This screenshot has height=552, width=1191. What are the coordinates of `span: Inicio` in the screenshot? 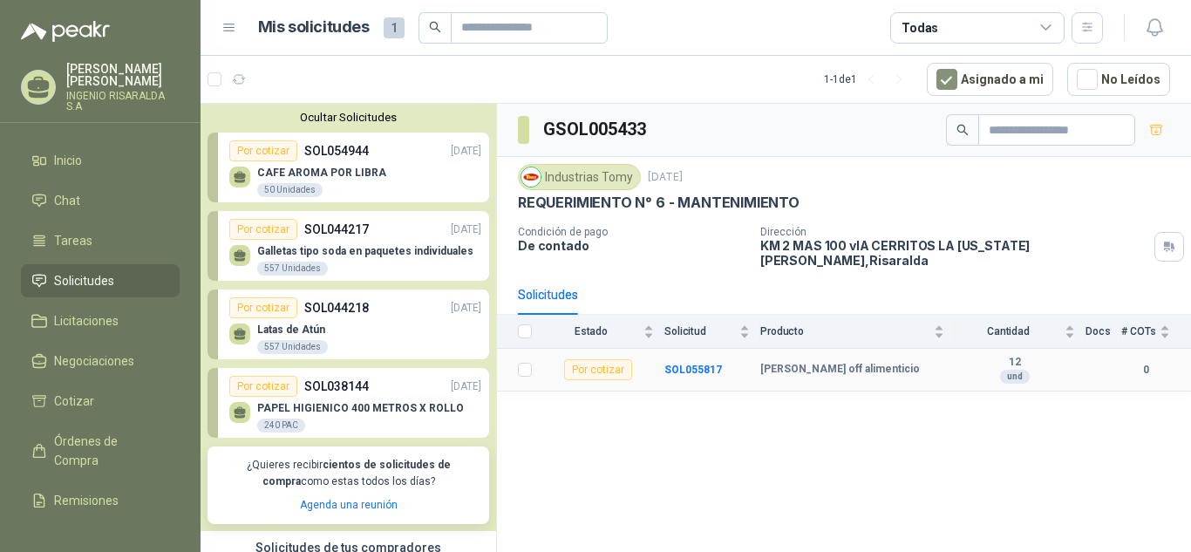 It's located at (68, 160).